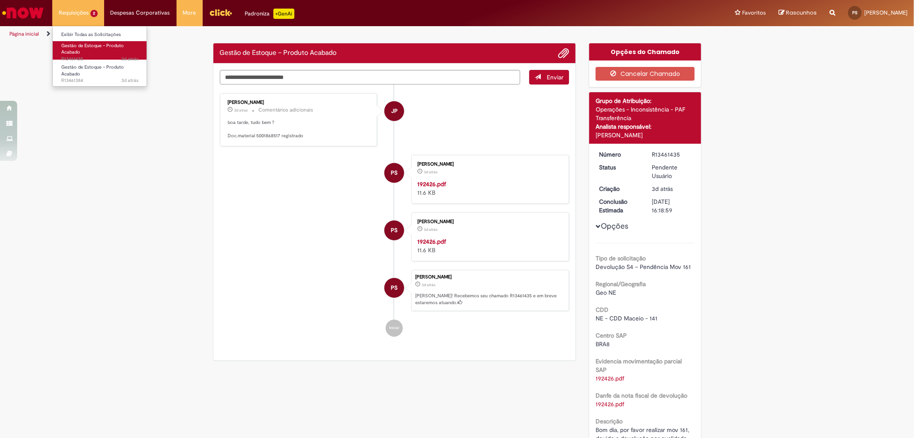  Describe the element at coordinates (100, 50) in the screenshot. I see `a: Aberto R13461435 : Gestão de Estoque – Produto Acabado` at that location.